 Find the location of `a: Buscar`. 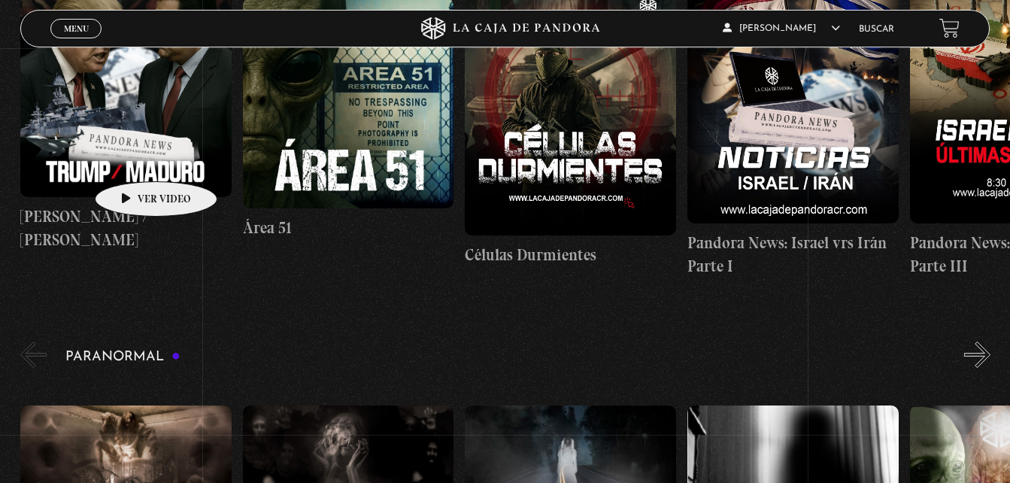

a: Buscar is located at coordinates (876, 29).